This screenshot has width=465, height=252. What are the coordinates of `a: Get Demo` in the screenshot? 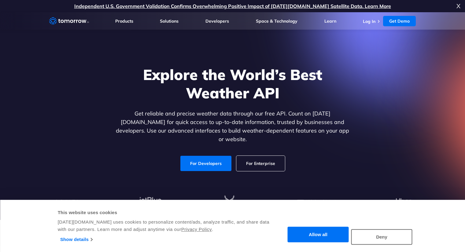 It's located at (400, 21).